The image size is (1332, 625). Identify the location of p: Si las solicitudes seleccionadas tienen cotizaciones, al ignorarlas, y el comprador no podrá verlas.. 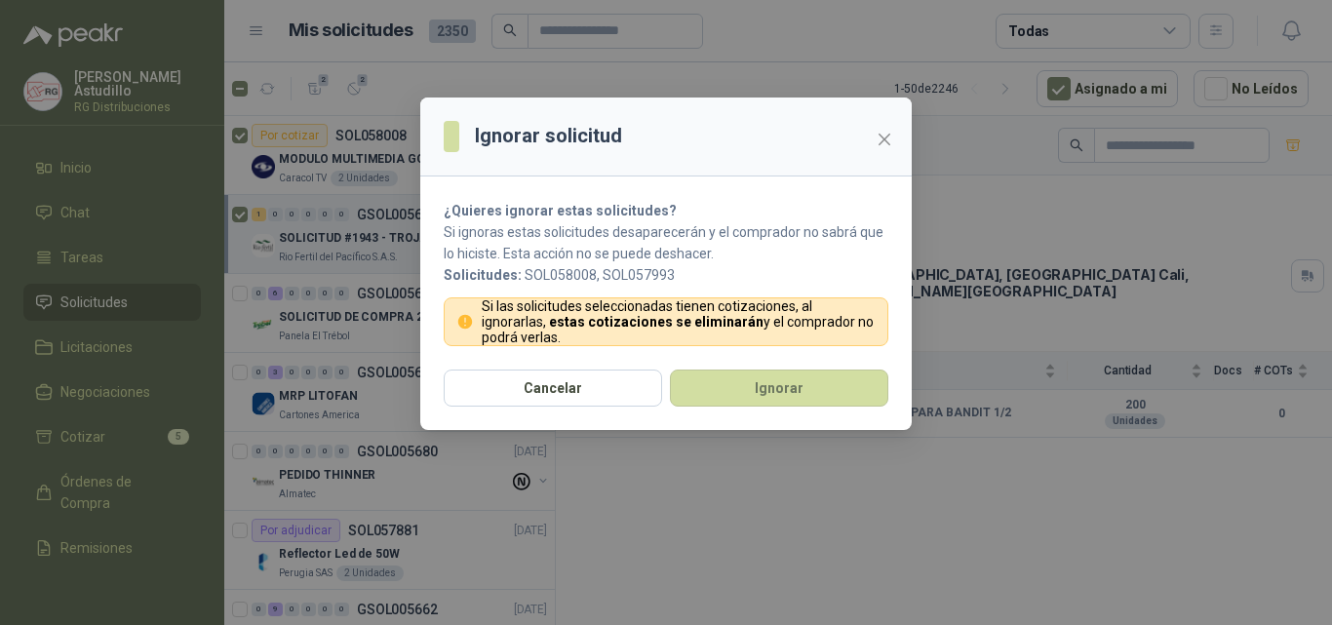
(679, 322).